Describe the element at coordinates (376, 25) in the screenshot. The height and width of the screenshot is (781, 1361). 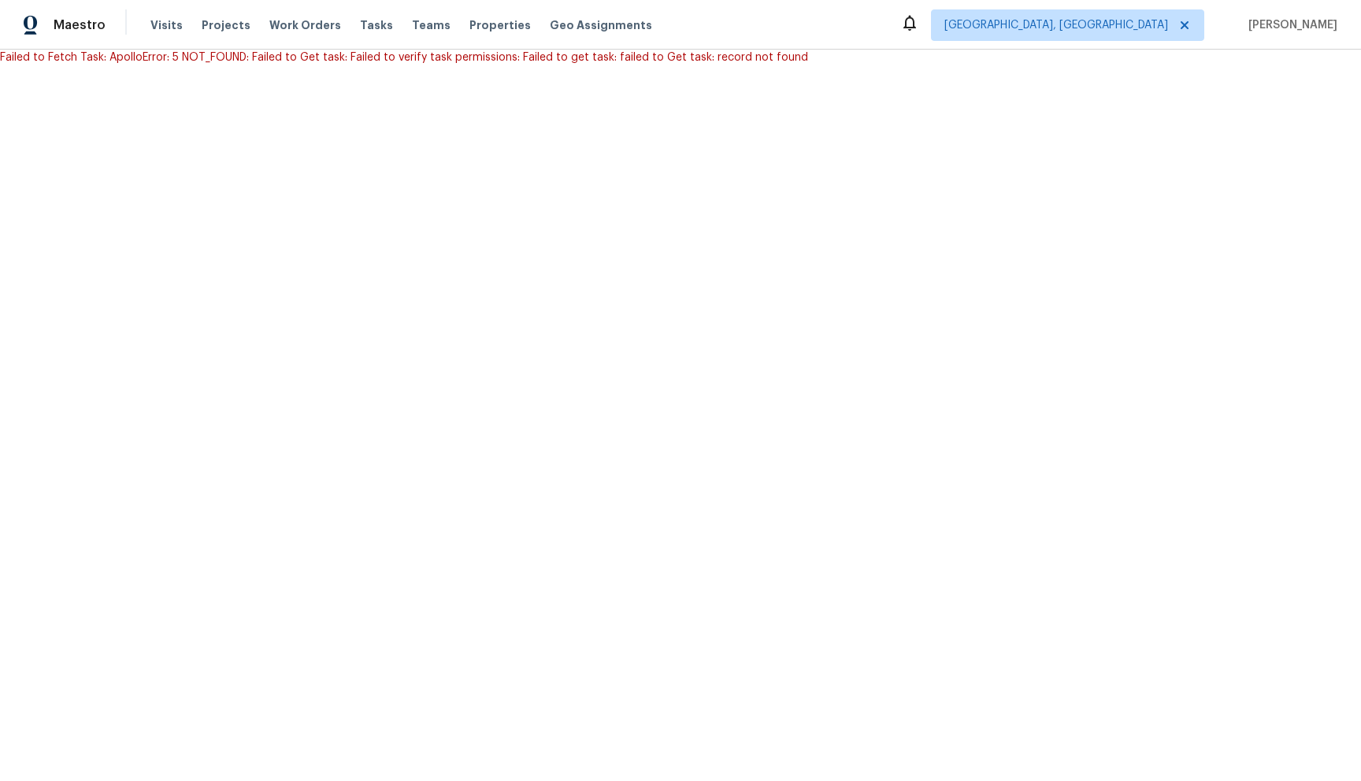
I see `span: Tasks` at that location.